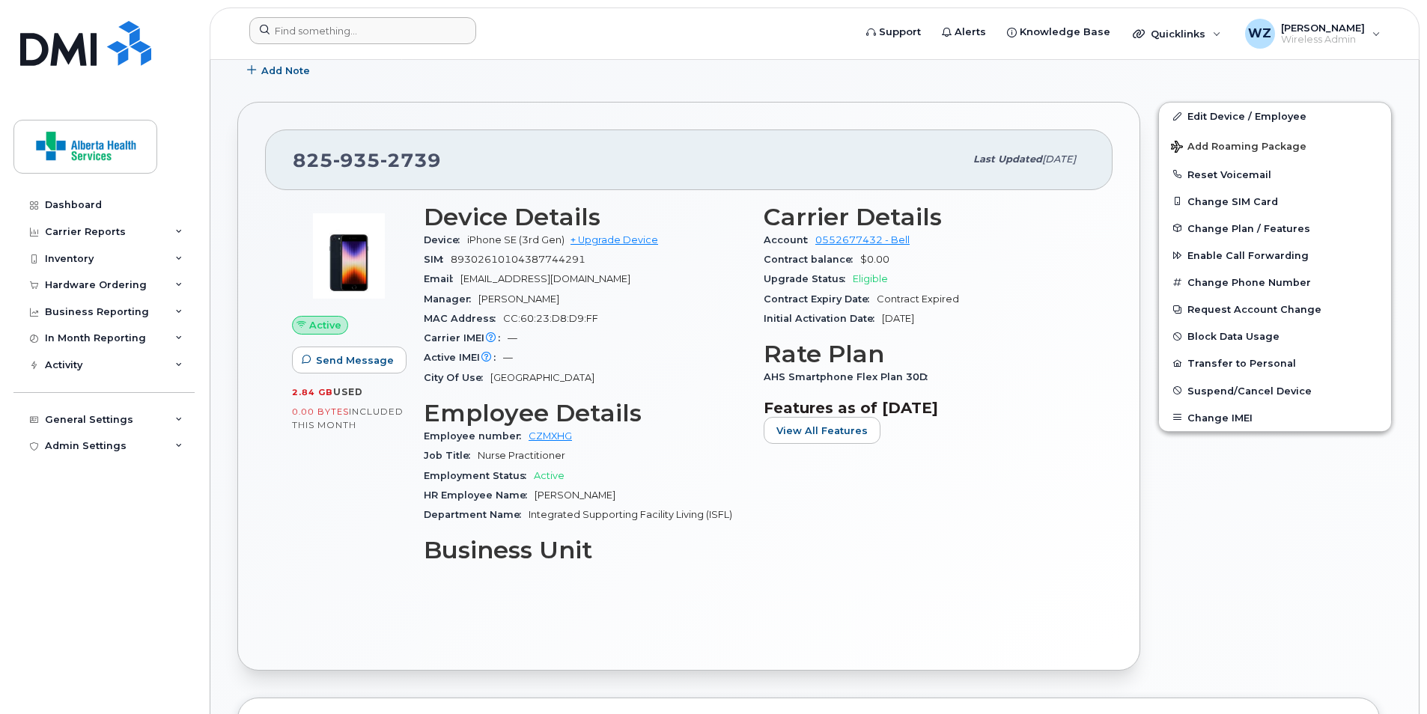  I want to click on span: iPhone SE (3rd Gen), so click(516, 240).